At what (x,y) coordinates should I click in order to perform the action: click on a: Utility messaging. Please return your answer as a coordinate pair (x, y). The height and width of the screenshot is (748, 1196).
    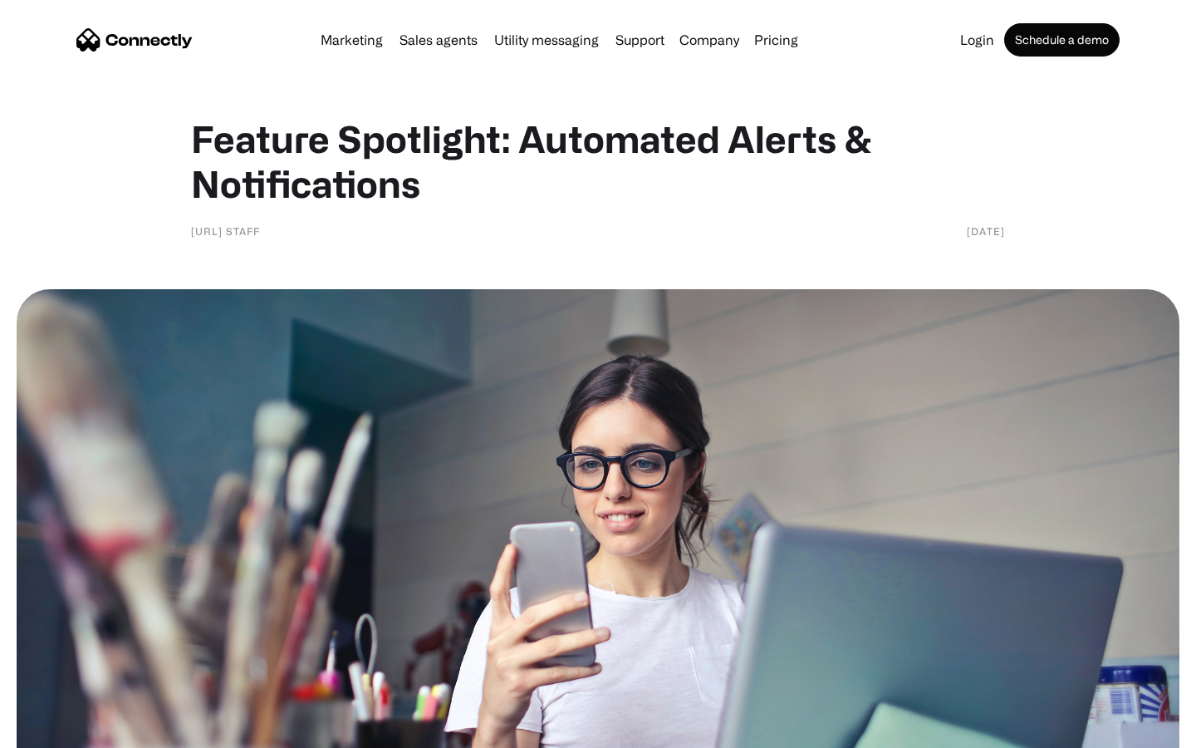
    Looking at the image, I should click on (547, 40).